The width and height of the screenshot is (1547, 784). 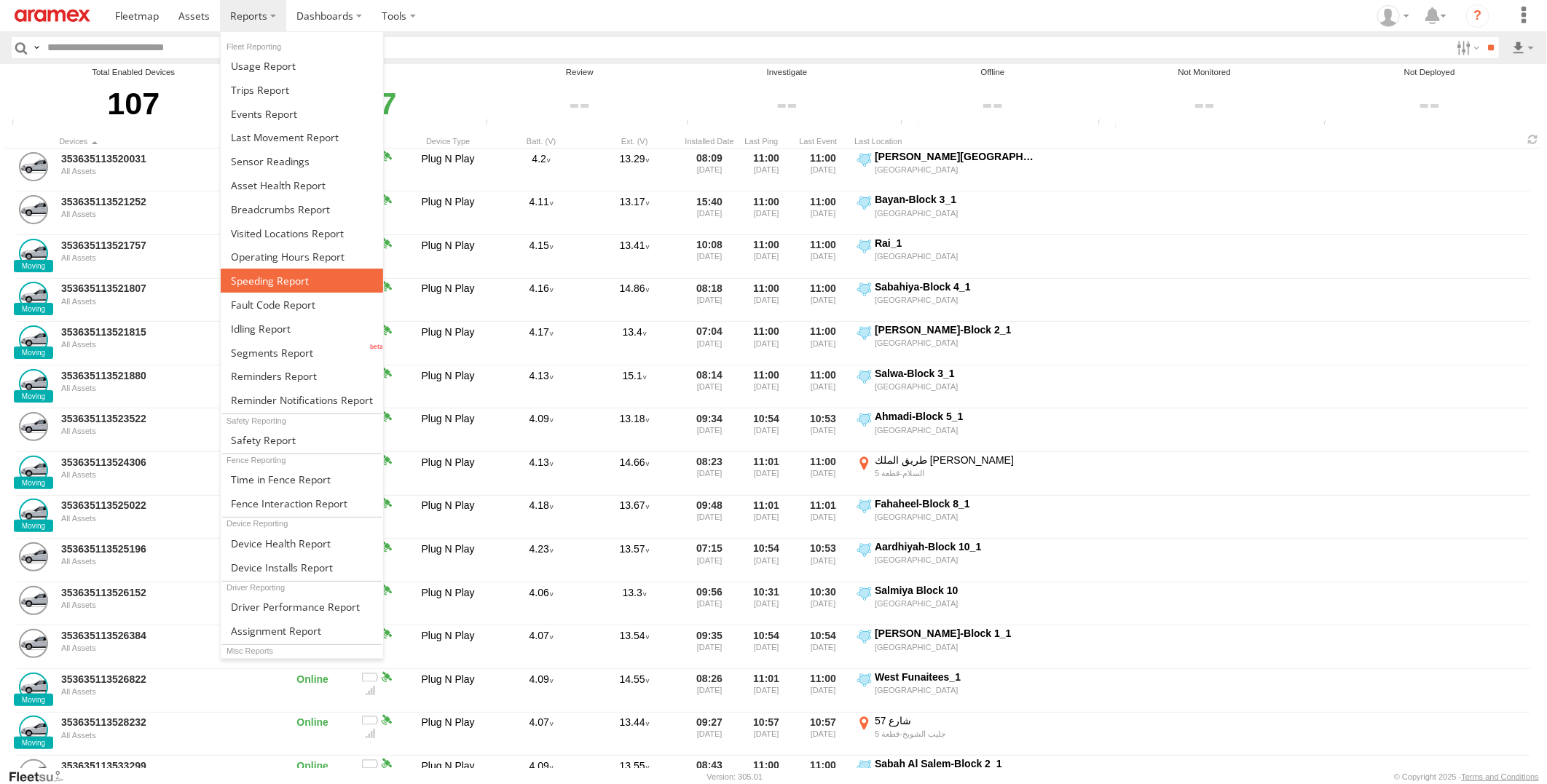 I want to click on div: Battery Remaining: 4.17v, so click(x=541, y=344).